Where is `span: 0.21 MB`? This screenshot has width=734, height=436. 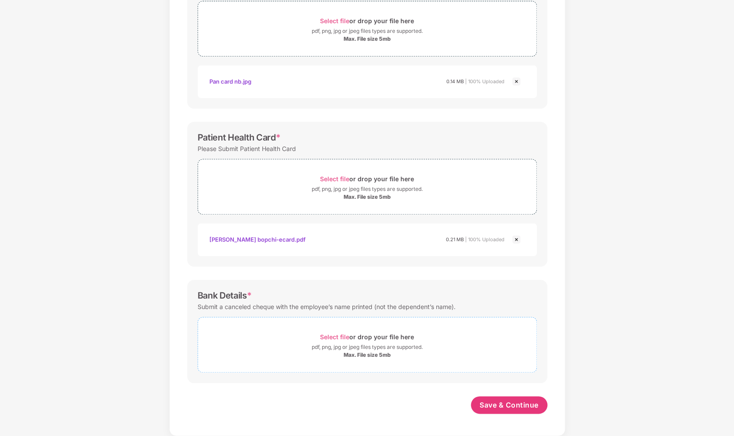
span: 0.21 MB is located at coordinates (455, 239).